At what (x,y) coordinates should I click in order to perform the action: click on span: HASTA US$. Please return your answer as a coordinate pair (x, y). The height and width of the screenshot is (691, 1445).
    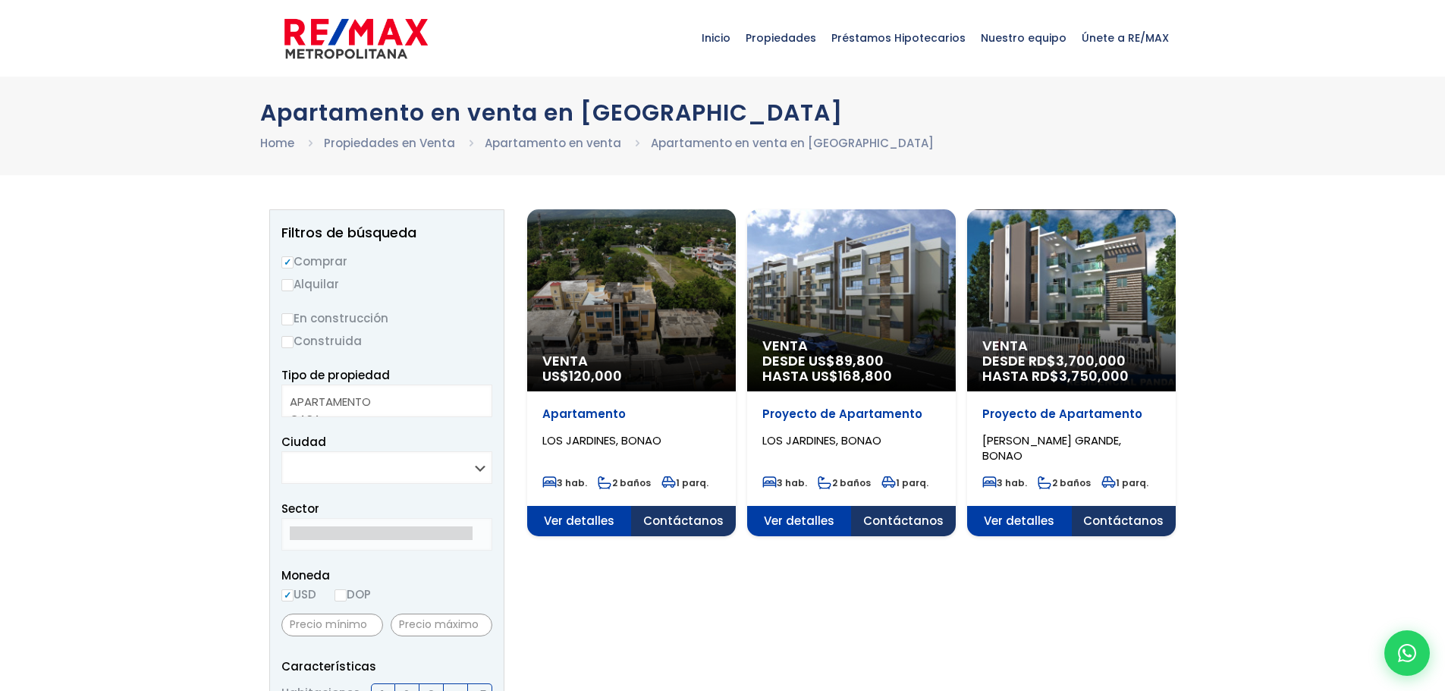
    Looking at the image, I should click on (851, 376).